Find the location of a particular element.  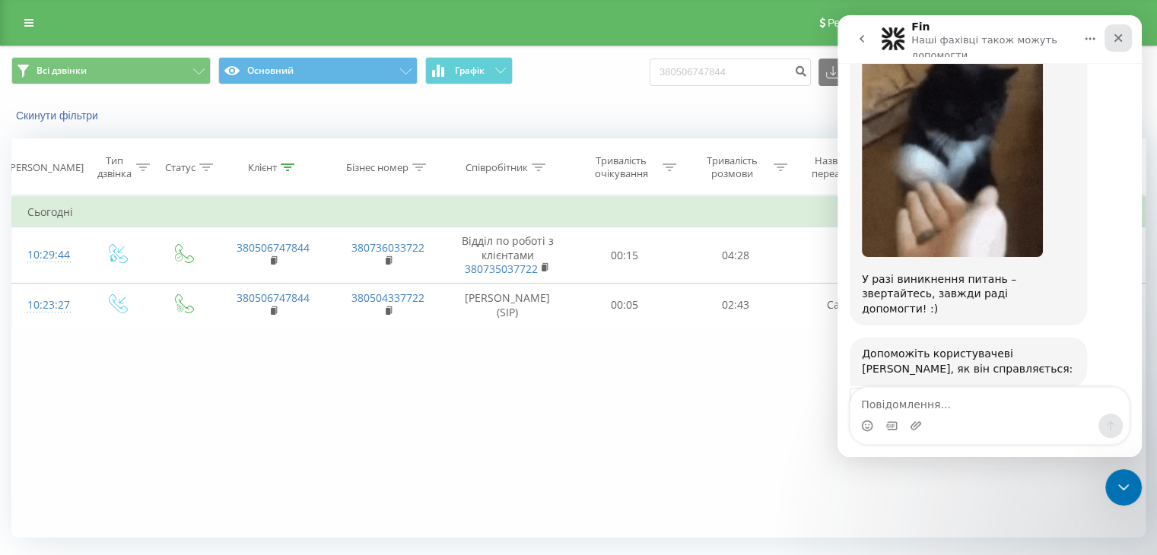

div: Закрити is located at coordinates (281, 23).